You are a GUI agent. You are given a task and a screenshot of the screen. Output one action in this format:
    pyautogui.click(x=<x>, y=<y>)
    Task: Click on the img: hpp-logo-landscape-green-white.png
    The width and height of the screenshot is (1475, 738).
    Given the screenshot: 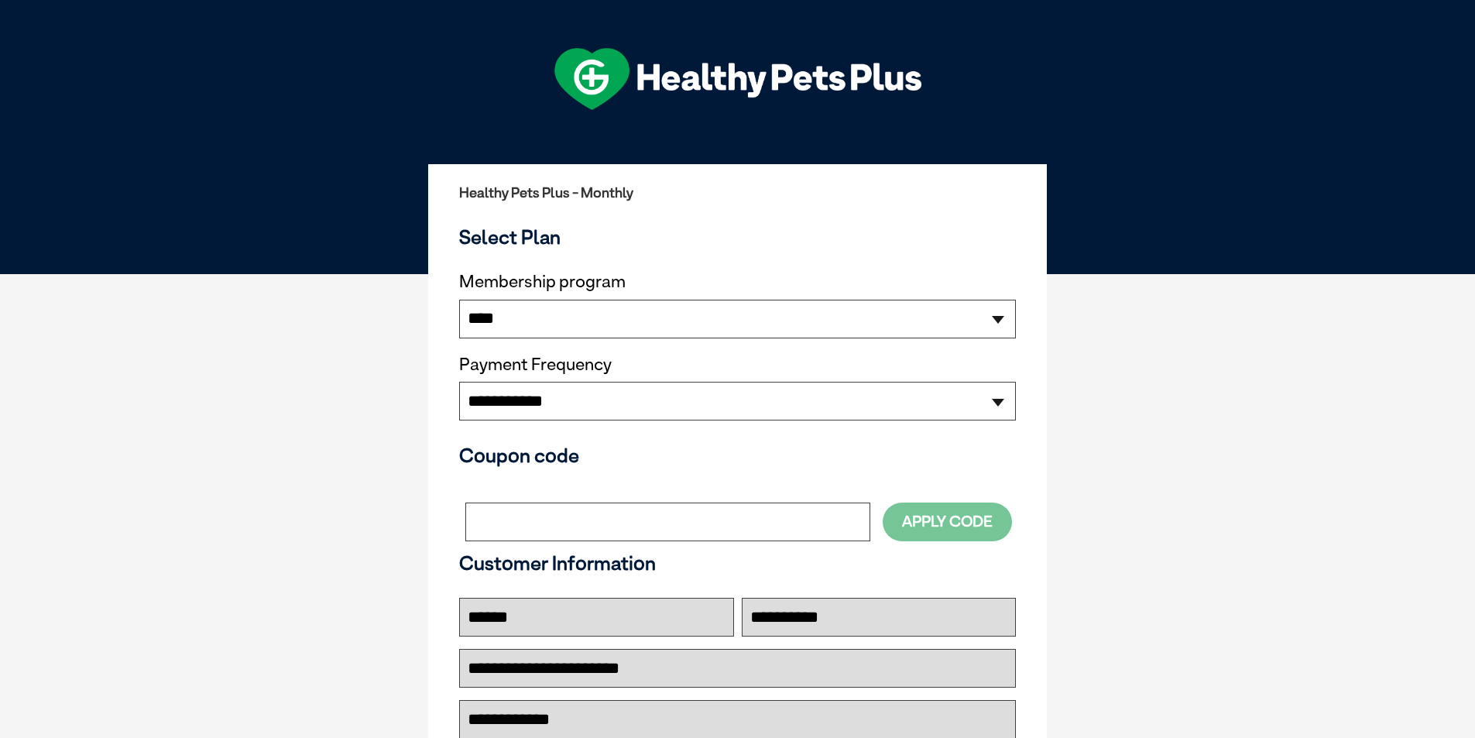 What is the action you would take?
    pyautogui.click(x=738, y=79)
    